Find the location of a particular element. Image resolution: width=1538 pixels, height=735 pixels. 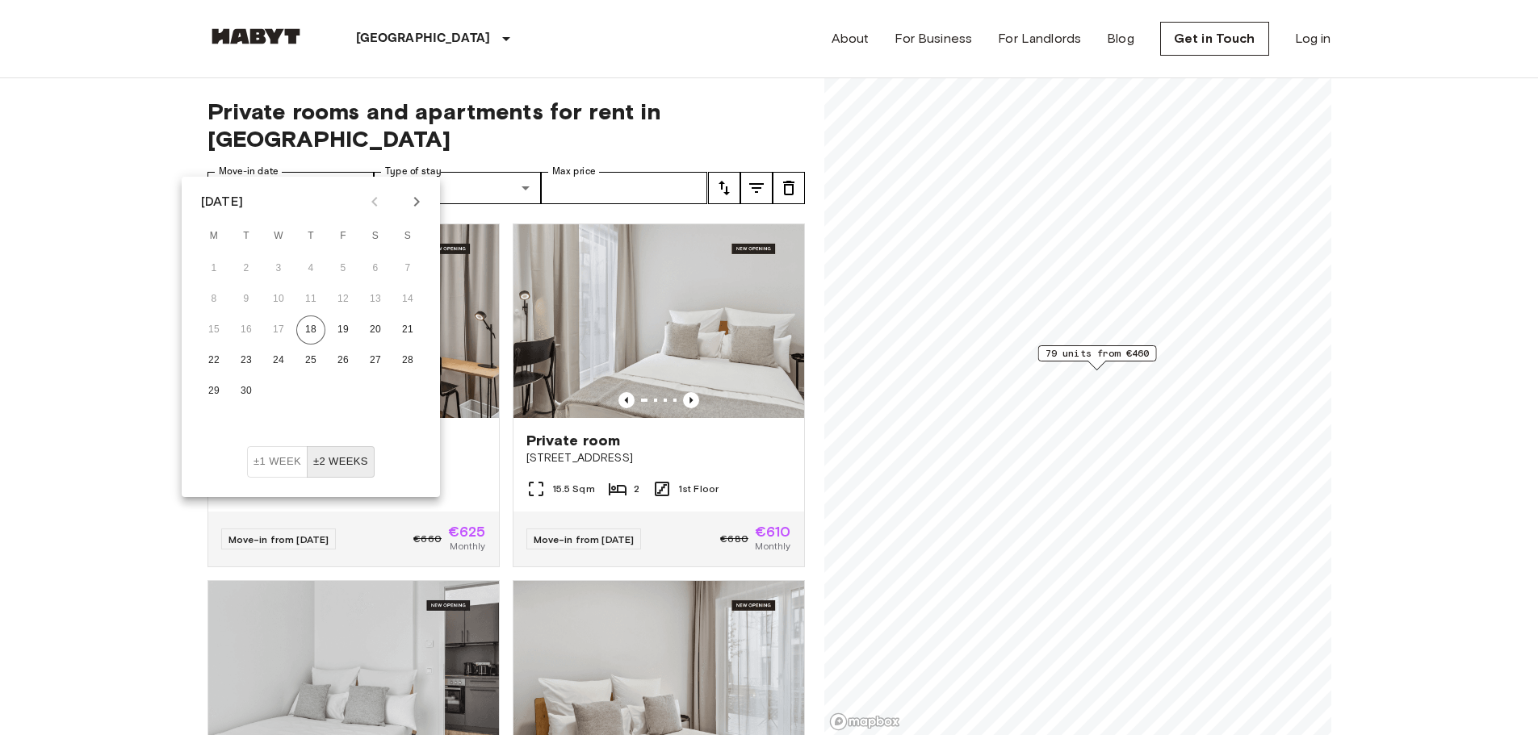

button: 30 is located at coordinates (246, 392).